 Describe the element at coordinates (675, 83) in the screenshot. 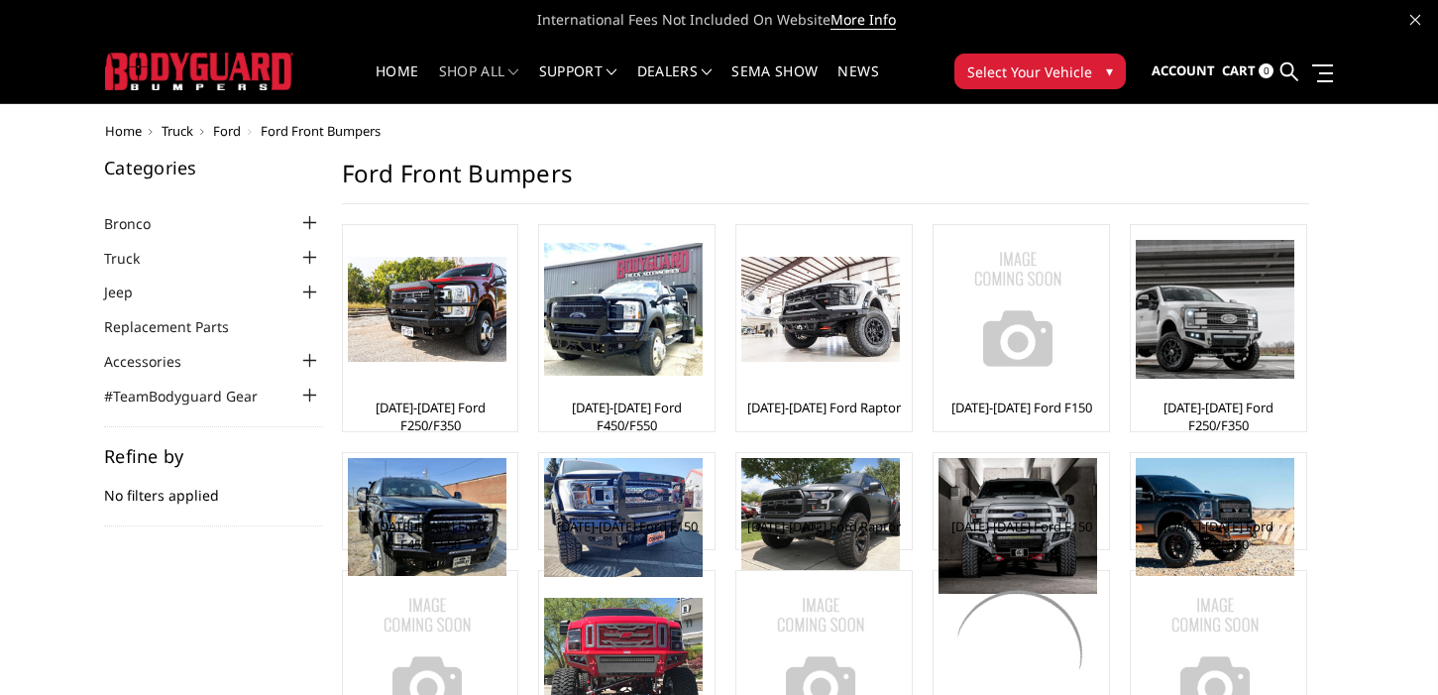

I see `a: Dealers` at that location.